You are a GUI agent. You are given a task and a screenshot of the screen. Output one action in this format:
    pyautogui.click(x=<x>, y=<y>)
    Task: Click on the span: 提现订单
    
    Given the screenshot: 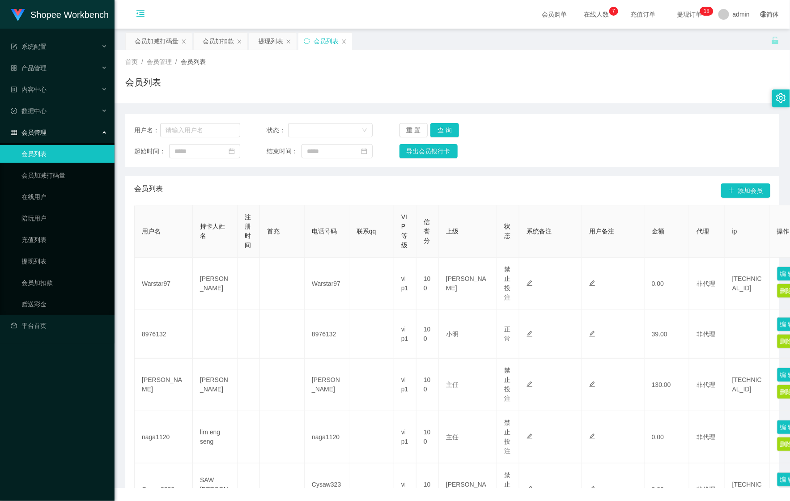 What is the action you would take?
    pyautogui.click(x=690, y=14)
    